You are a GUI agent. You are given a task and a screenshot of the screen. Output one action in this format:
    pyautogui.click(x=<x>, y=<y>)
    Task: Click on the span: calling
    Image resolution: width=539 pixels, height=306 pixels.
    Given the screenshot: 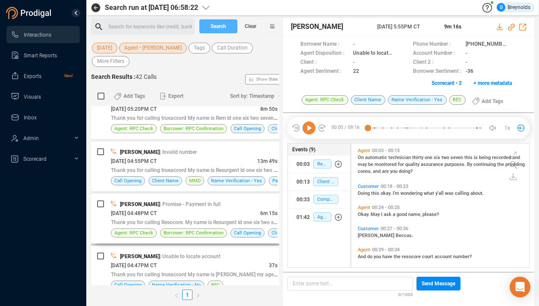 What is the action you would take?
    pyautogui.click(x=463, y=193)
    